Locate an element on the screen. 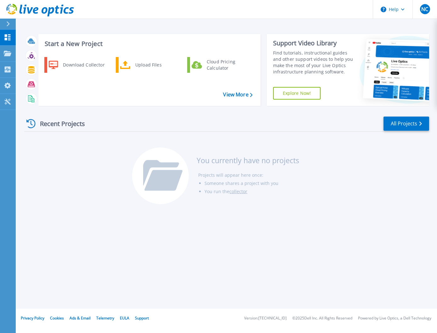 This screenshot has width=437, height=333. div: Recent Projects is located at coordinates (59, 123).